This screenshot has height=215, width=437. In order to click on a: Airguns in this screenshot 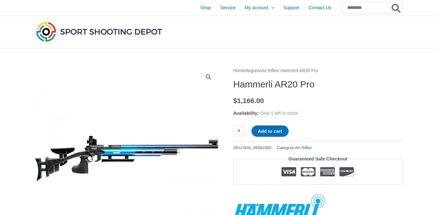, I will do `click(253, 70)`.